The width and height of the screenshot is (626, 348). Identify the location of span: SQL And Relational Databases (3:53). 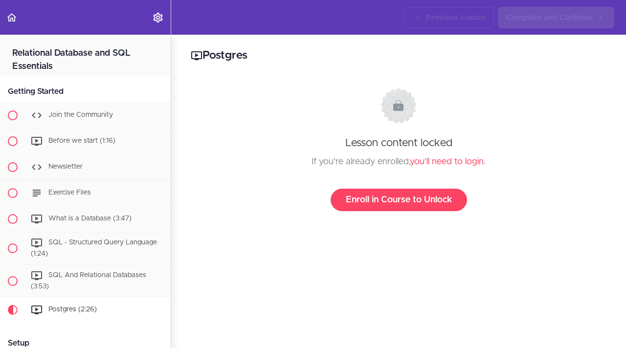
(89, 281).